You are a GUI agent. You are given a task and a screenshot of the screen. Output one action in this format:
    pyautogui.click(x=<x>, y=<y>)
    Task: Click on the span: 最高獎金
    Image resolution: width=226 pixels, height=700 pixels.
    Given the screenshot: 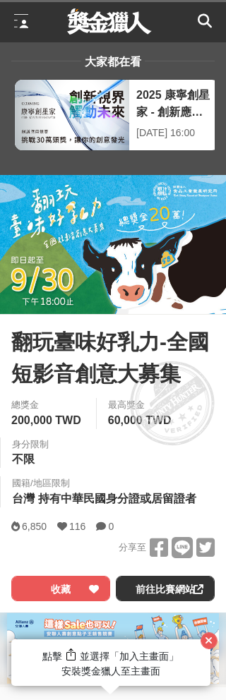 What is the action you would take?
    pyautogui.click(x=141, y=405)
    